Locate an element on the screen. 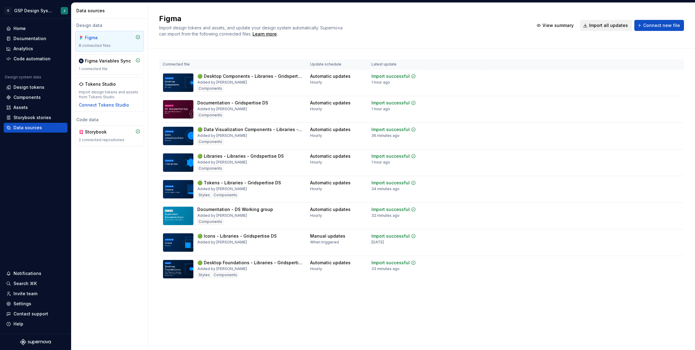 This screenshot has height=350, width=695. a: Invite team is located at coordinates (36, 294).